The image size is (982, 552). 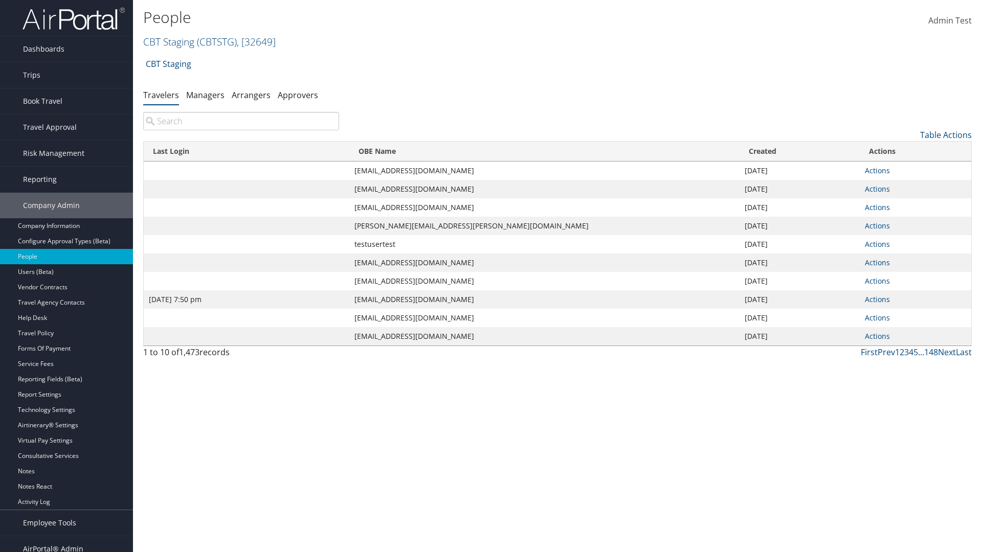 What do you see at coordinates (298, 95) in the screenshot?
I see `a: Approvers` at bounding box center [298, 95].